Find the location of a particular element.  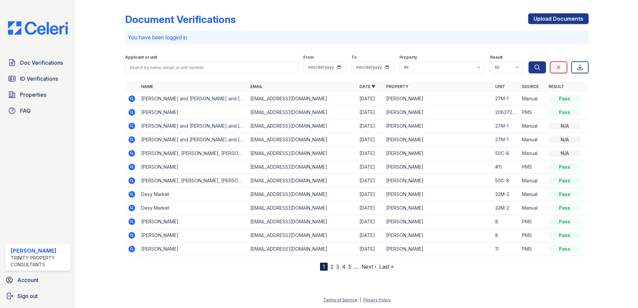

span: Sign out is located at coordinates (27, 296).